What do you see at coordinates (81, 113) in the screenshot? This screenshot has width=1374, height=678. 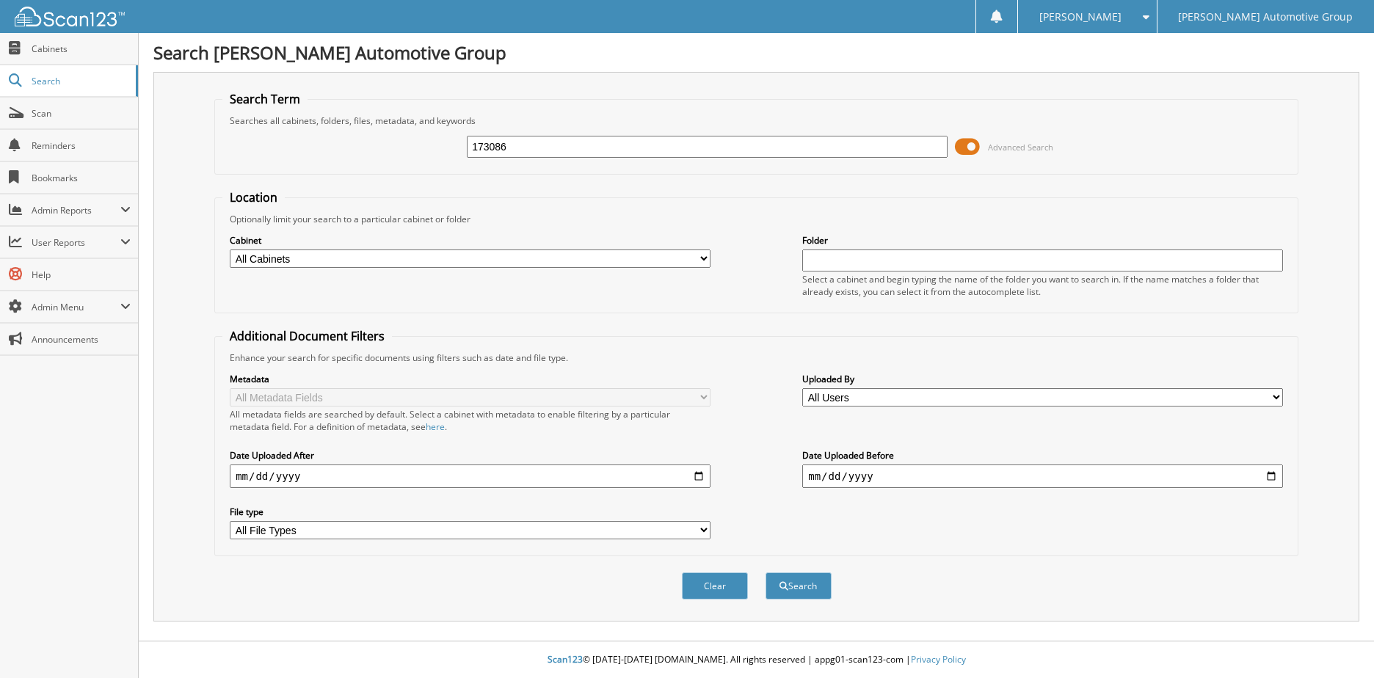 I see `span: Scan` at bounding box center [81, 113].